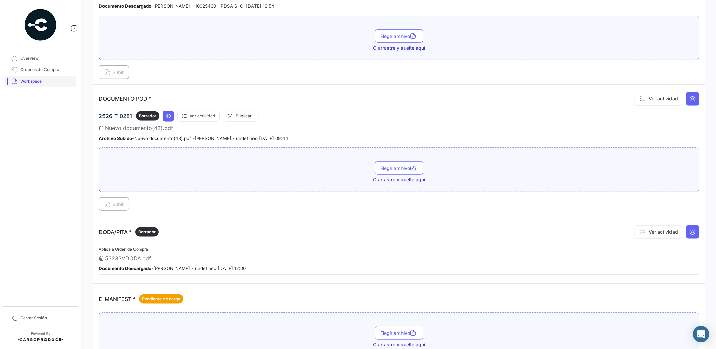  What do you see at coordinates (40, 58) in the screenshot?
I see `a: Overview` at bounding box center [40, 58].